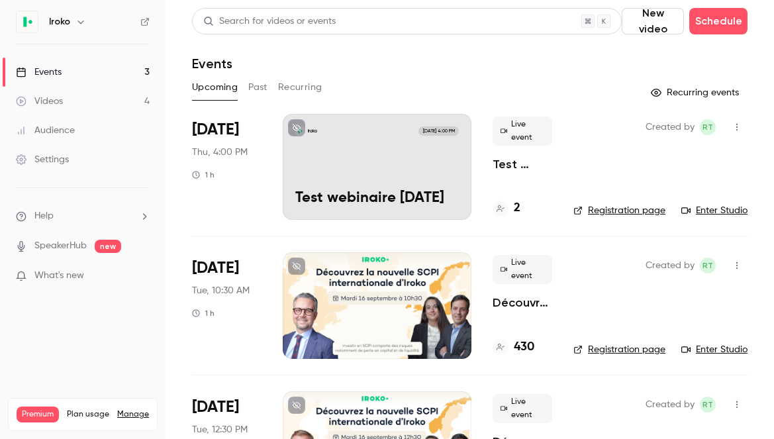  Describe the element at coordinates (42, 160) in the screenshot. I see `div: Settings` at that location.